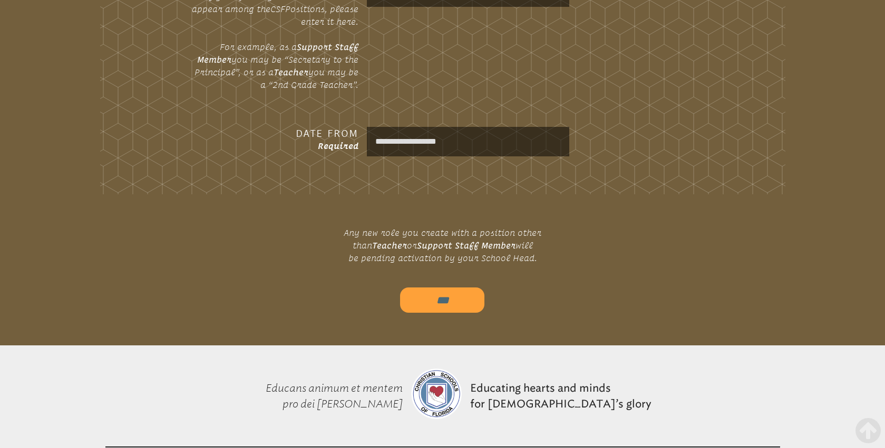  Describe the element at coordinates (442, 246) in the screenshot. I see `p: Any new role you create with a position other than or will be pending activation by your School H...` at that location.